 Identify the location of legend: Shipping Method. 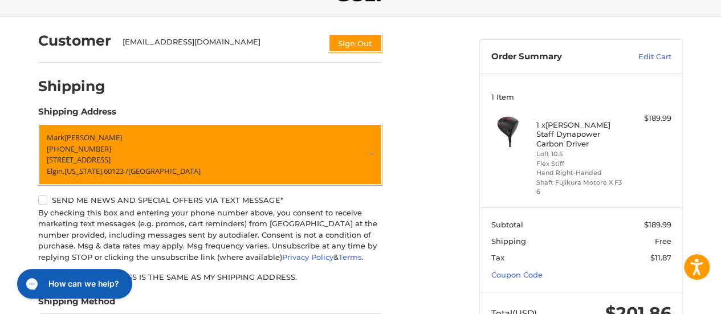
(76, 304).